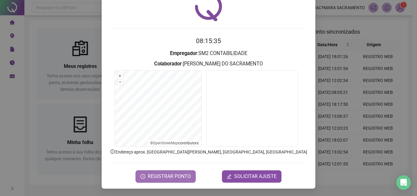  What do you see at coordinates (404, 182) in the screenshot?
I see `div: Open Intercom Messenger` at bounding box center [404, 182].